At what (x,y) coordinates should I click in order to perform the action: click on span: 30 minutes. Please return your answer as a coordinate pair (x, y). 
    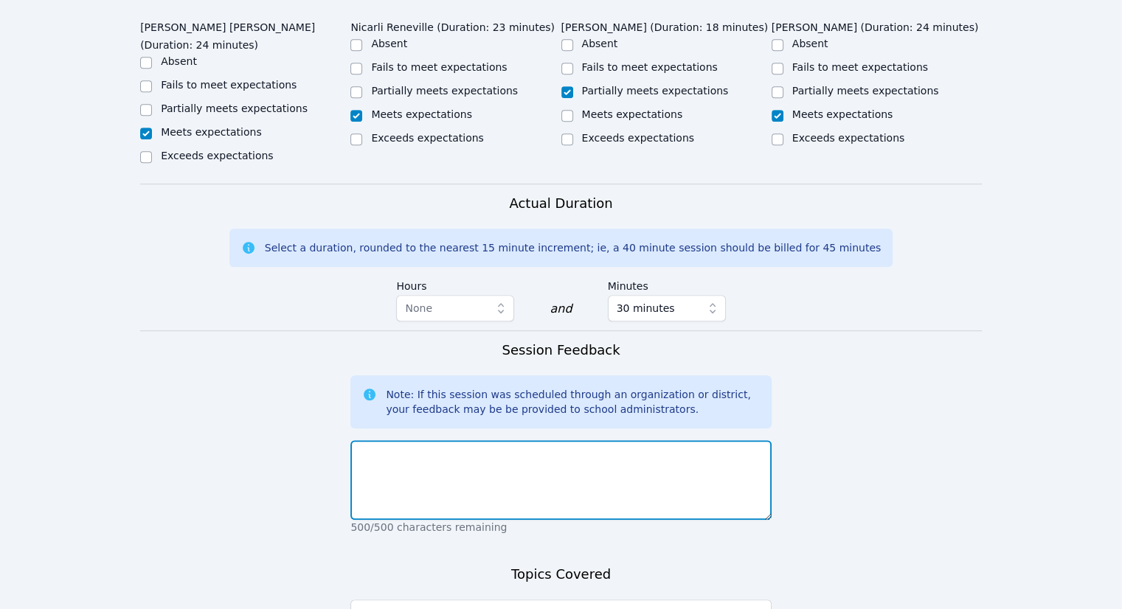
    Looking at the image, I should click on (646, 308).